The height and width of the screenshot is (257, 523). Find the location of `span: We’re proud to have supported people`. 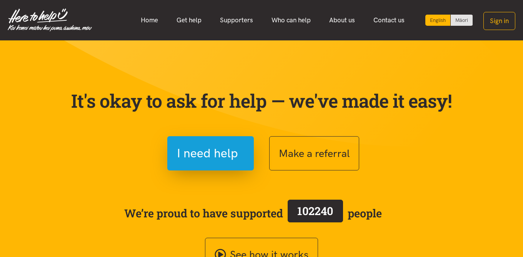

span: We’re proud to have supported people is located at coordinates (253, 213).